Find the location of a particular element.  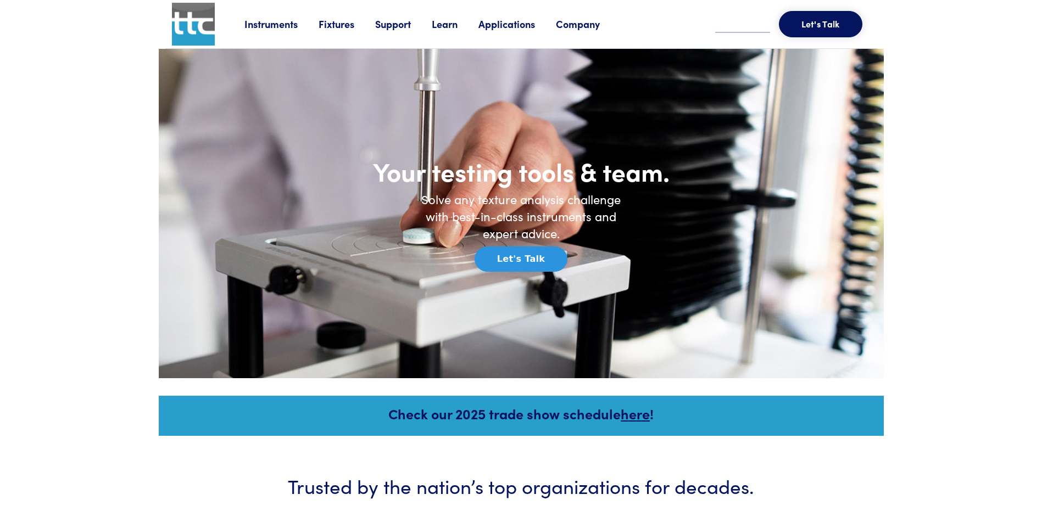

a: Applications is located at coordinates (517, 24).